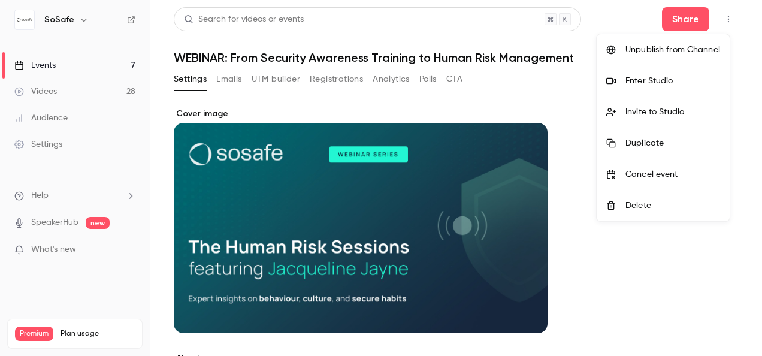 The image size is (762, 356). Describe the element at coordinates (673, 50) in the screenshot. I see `div: Unpublish from Channel` at that location.